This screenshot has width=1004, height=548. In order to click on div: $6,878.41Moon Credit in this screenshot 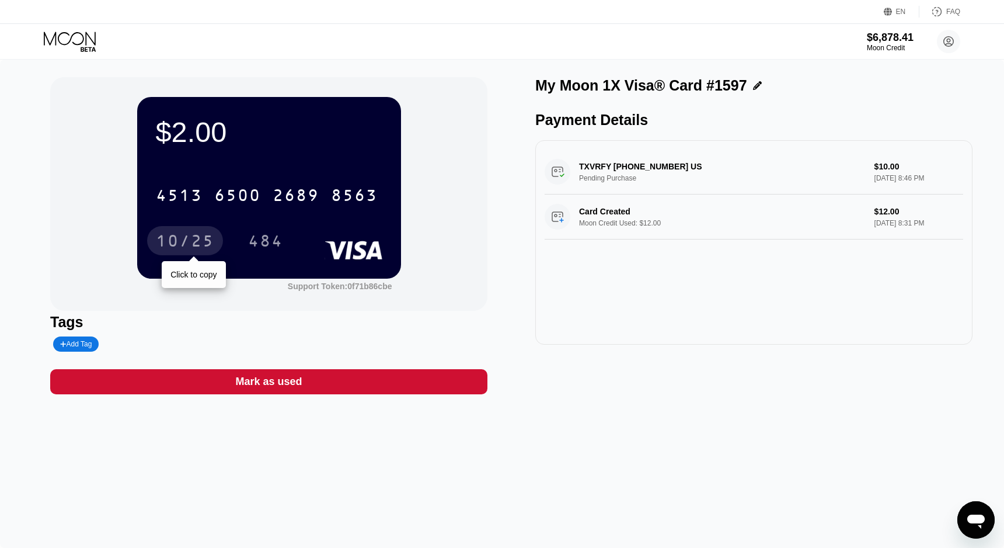, I will do `click(890, 41)`.